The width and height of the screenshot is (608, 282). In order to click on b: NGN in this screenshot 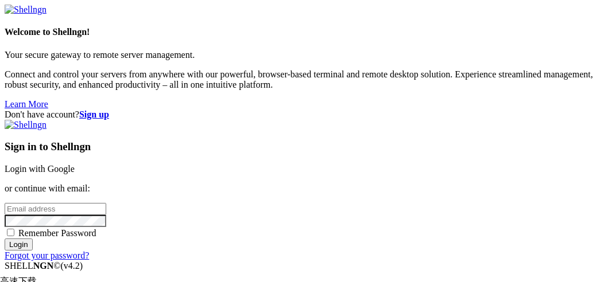, I will do `click(44, 266)`.